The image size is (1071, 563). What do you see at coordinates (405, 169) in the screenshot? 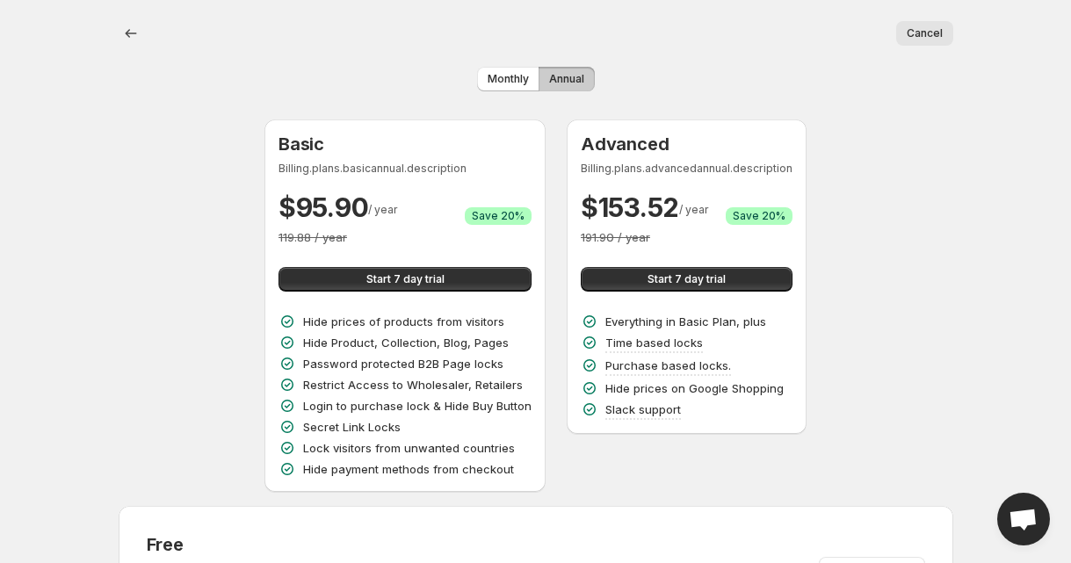
I see `p: Billing.plans.basicannual.description` at bounding box center [405, 169].